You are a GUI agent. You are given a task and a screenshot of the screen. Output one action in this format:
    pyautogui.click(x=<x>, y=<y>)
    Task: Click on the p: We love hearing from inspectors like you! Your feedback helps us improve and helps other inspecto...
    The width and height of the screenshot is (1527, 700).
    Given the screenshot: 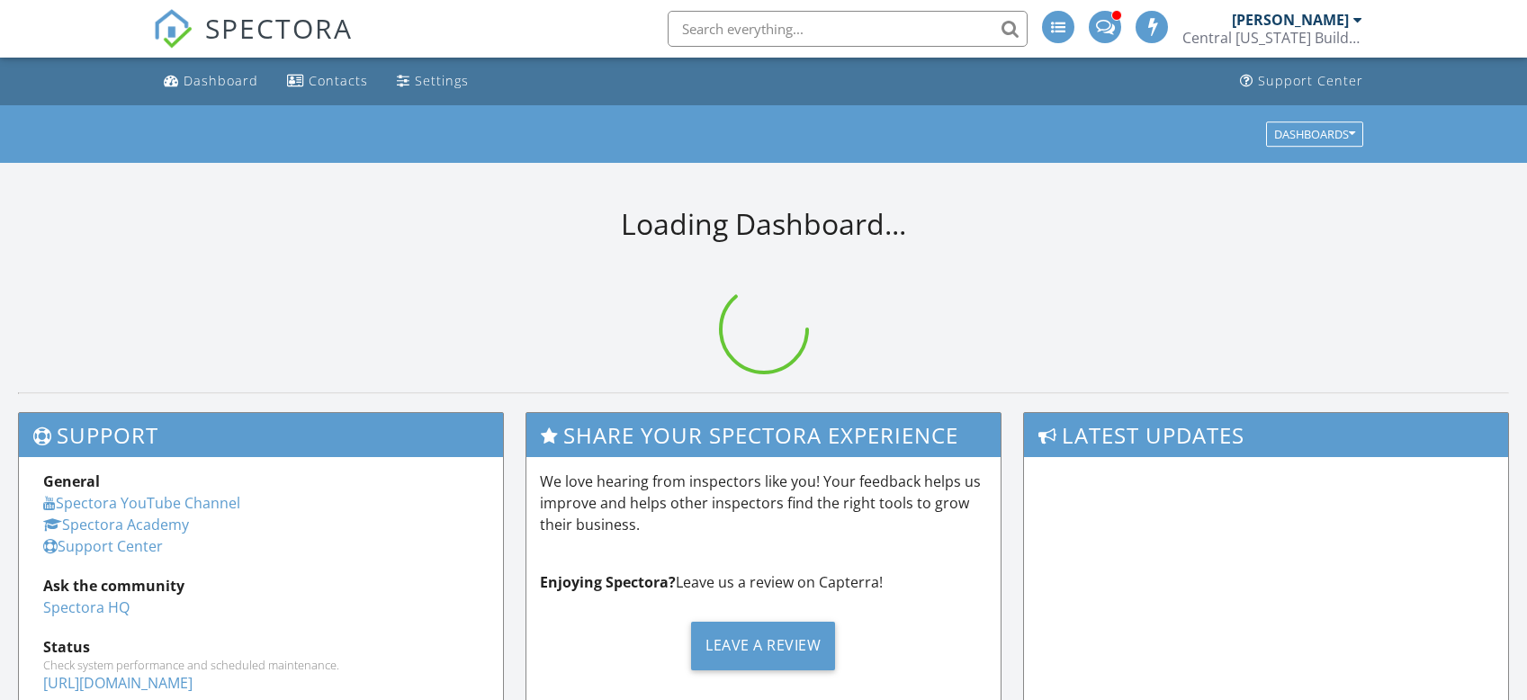 What is the action you would take?
    pyautogui.click(x=763, y=503)
    